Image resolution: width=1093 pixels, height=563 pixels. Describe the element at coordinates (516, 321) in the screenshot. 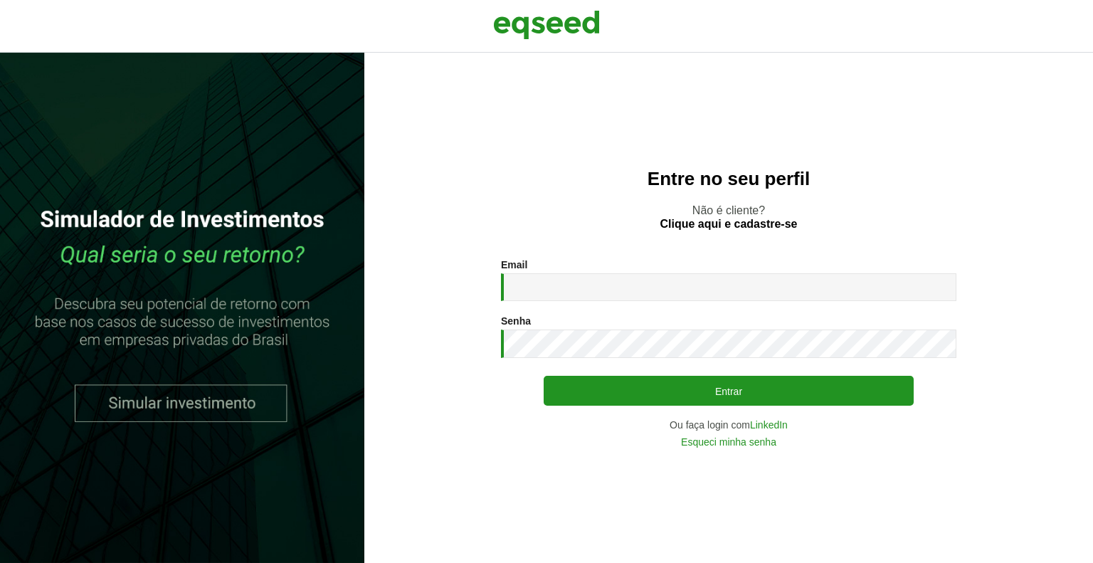

I see `label: Senha` at that location.